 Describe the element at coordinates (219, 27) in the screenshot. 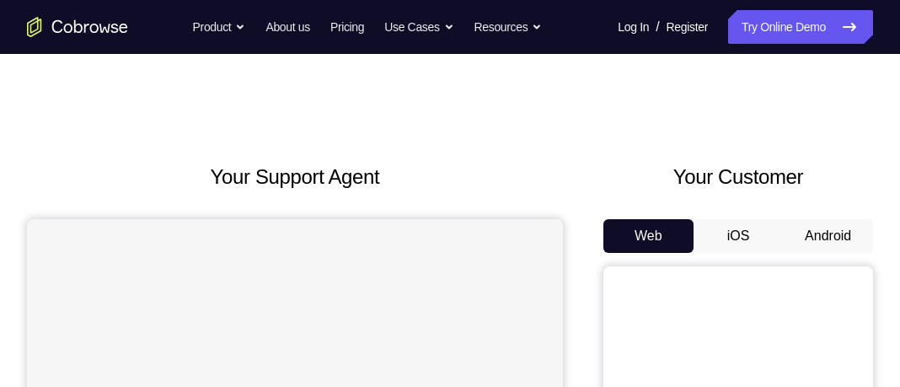

I see `button: Product` at that location.